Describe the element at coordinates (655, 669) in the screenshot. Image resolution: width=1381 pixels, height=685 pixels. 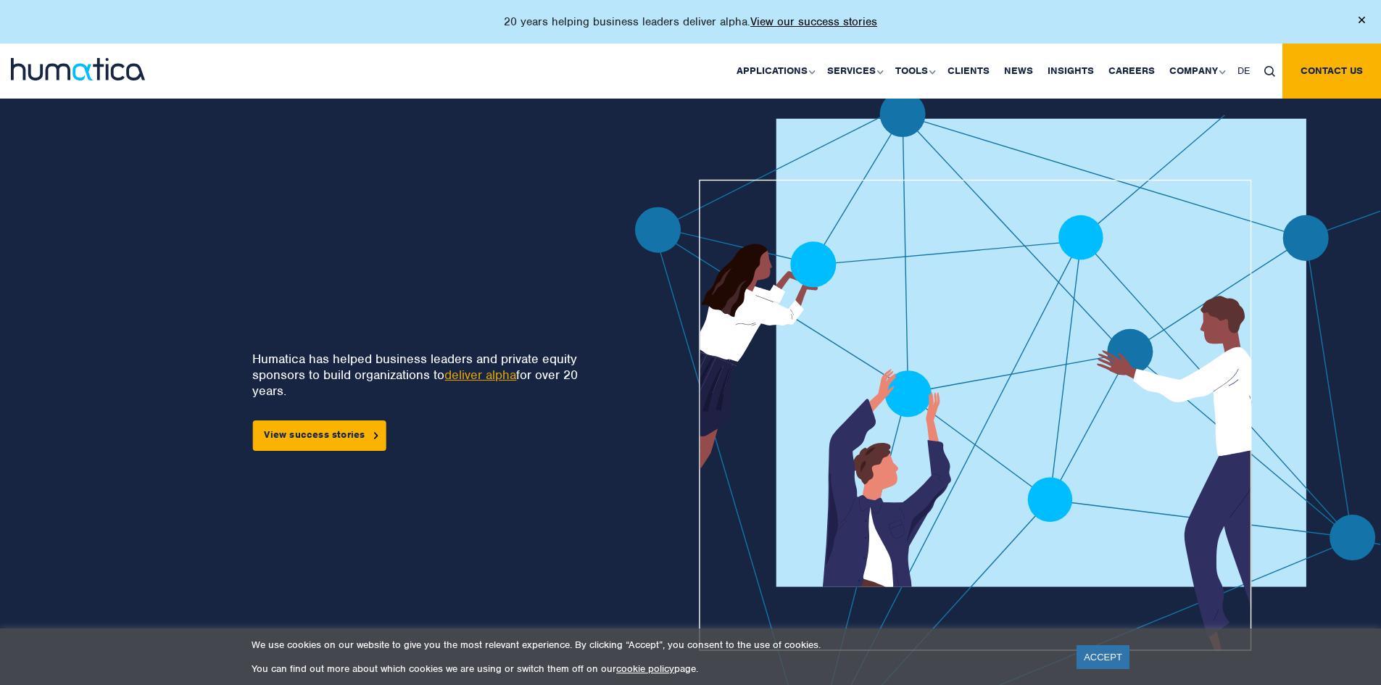
I see `p: You can find out more about which cookies we are using or switch them off on our page.` at that location.